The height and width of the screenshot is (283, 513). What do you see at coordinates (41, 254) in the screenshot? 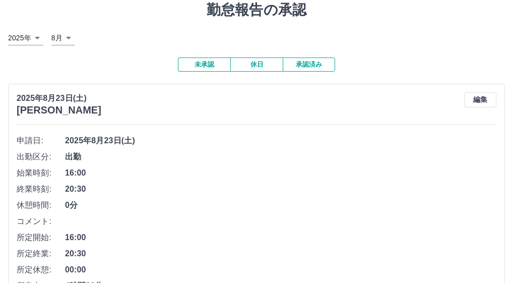
I see `span: 所定終業:` at bounding box center [41, 254].